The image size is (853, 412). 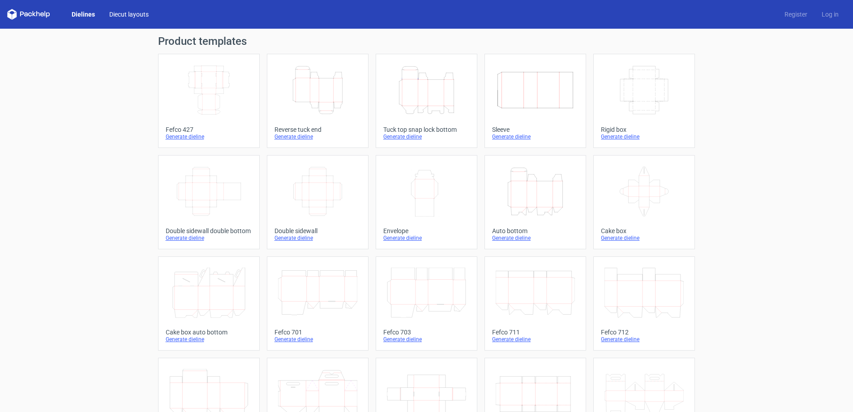 What do you see at coordinates (535, 101) in the screenshot?
I see `a: SleeveGenerate dieline` at bounding box center [535, 101].